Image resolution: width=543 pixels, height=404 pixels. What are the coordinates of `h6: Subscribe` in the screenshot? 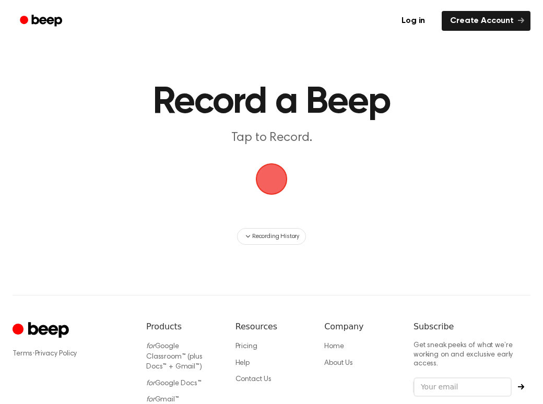 It's located at (472, 327).